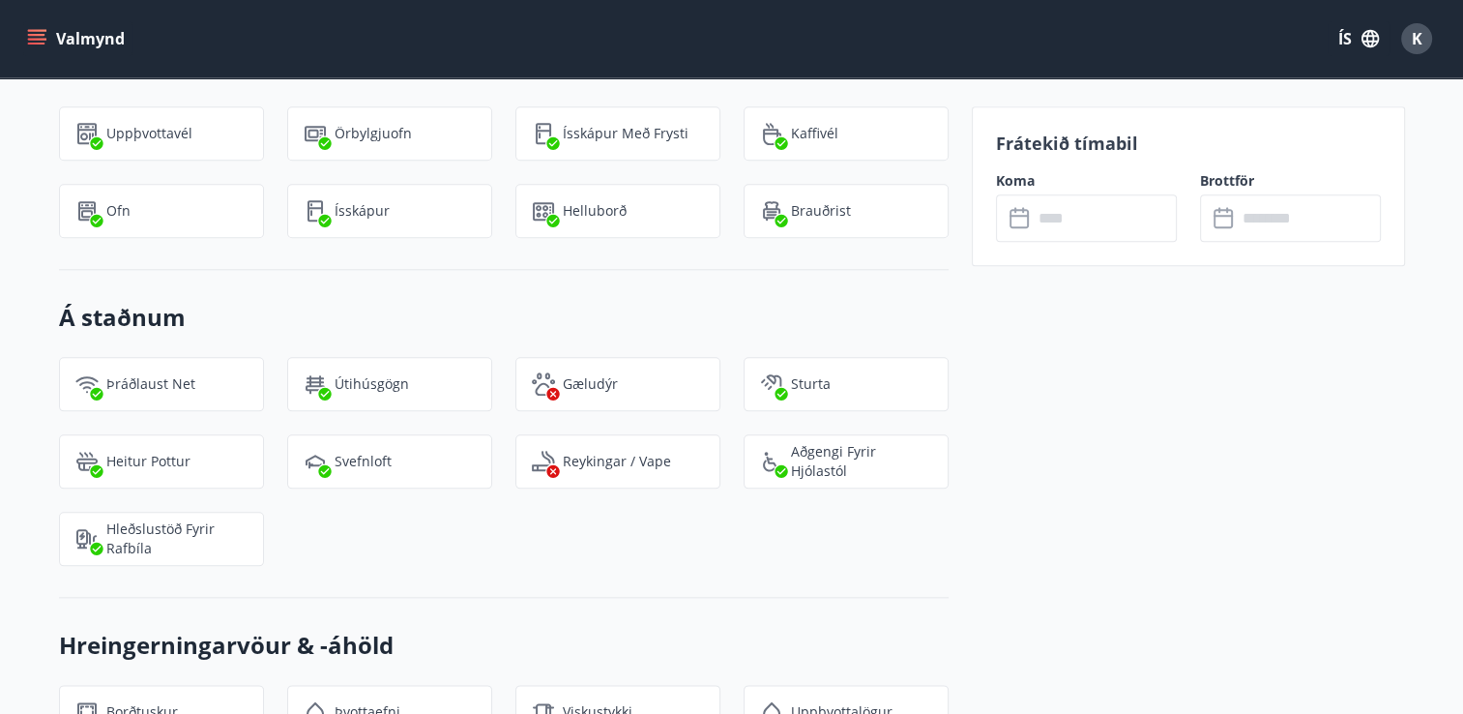 The width and height of the screenshot is (1463, 714). Describe the element at coordinates (1290, 181) in the screenshot. I see `label: Brottför` at that location.